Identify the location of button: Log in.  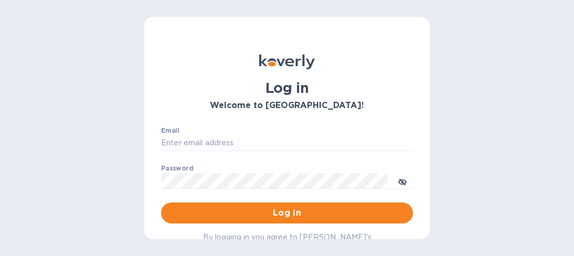
(287, 213).